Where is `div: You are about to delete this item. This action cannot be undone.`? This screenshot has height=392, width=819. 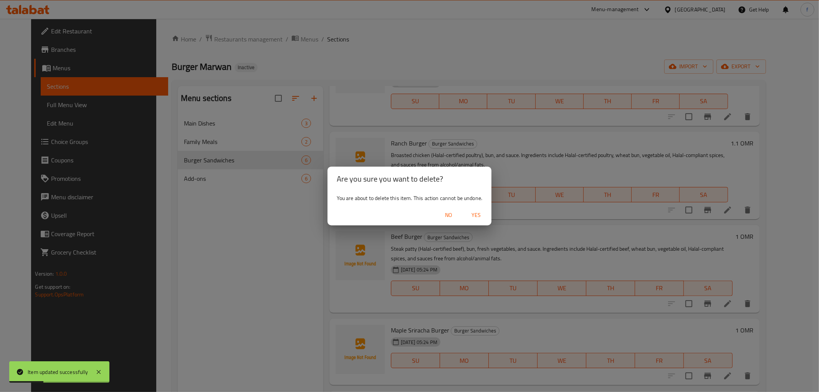 div: You are about to delete this item. This action cannot be undone. is located at coordinates (410, 198).